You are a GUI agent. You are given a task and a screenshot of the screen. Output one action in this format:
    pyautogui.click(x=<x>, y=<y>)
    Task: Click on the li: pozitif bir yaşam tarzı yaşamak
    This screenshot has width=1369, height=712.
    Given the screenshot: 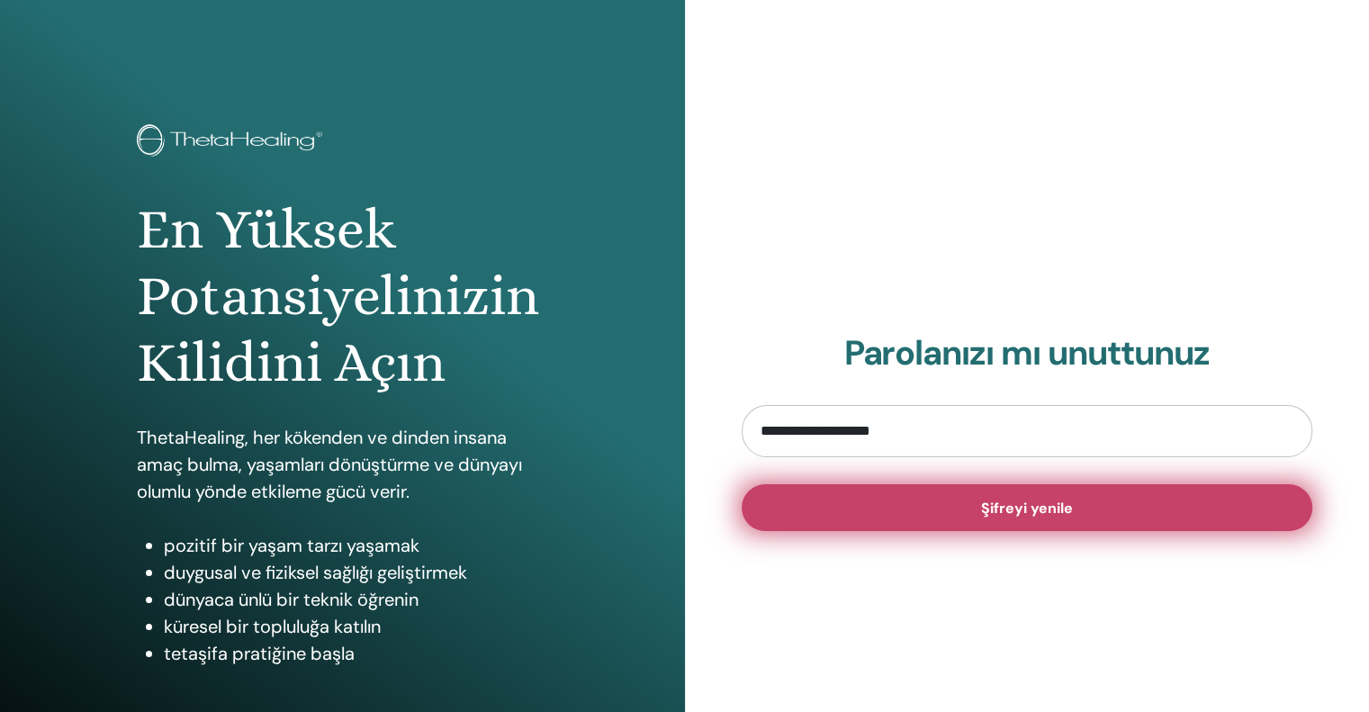 What is the action you would take?
    pyautogui.click(x=356, y=546)
    